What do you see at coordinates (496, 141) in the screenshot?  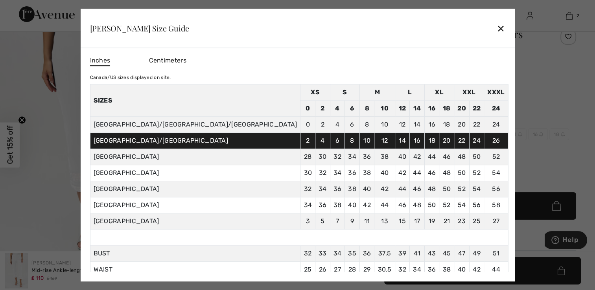 I see `td: 26` at bounding box center [496, 141].